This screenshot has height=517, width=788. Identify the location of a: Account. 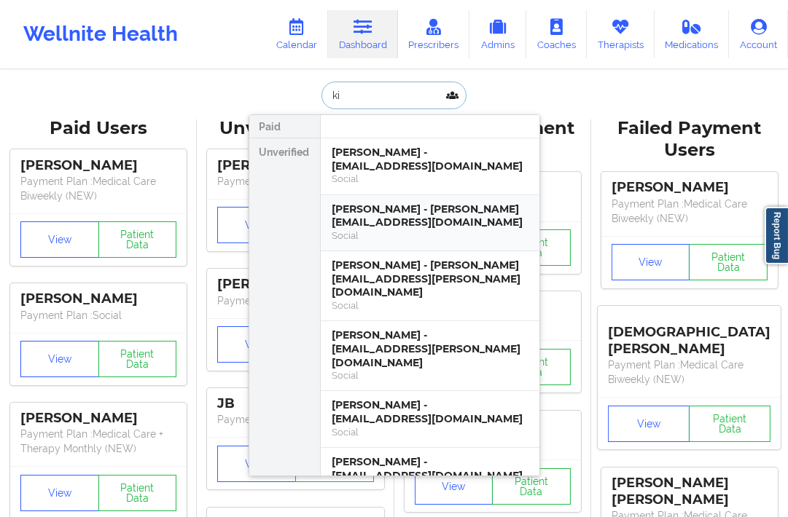
(758, 34).